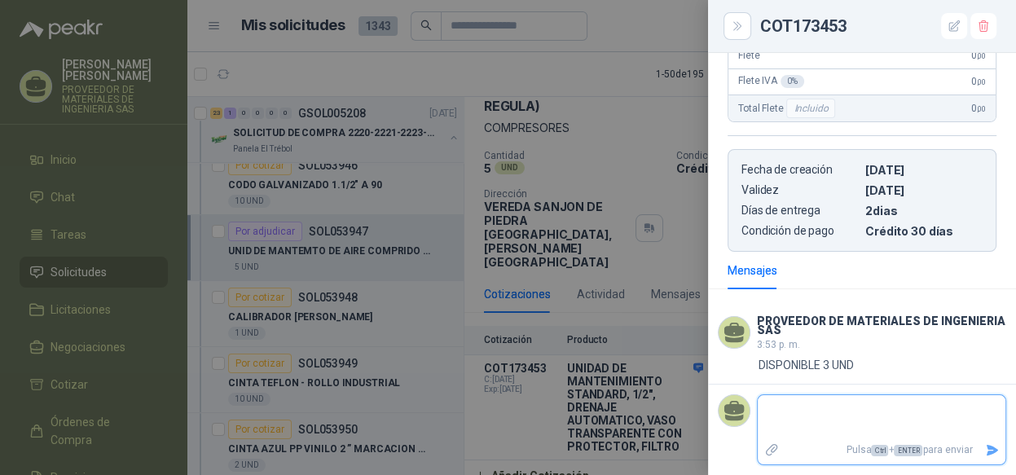 Image resolution: width=1016 pixels, height=475 pixels. I want to click on div: COT173453, so click(878, 26).